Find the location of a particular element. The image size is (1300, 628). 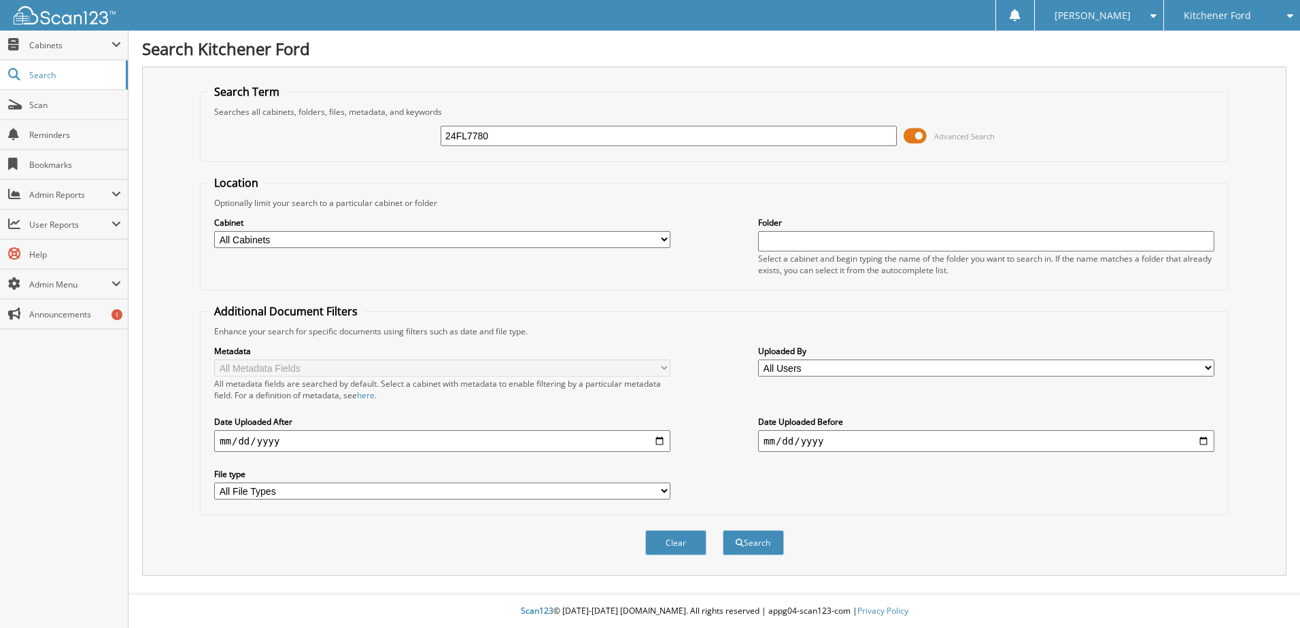

span: Scan is located at coordinates (75, 105).